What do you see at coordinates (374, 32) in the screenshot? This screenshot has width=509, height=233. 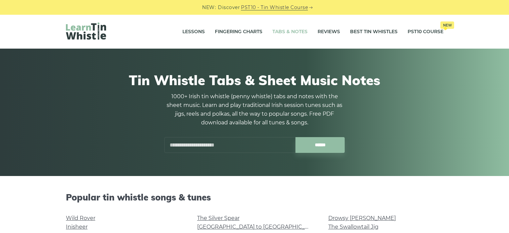 I see `a: Best Tin Whistles` at bounding box center [374, 32].